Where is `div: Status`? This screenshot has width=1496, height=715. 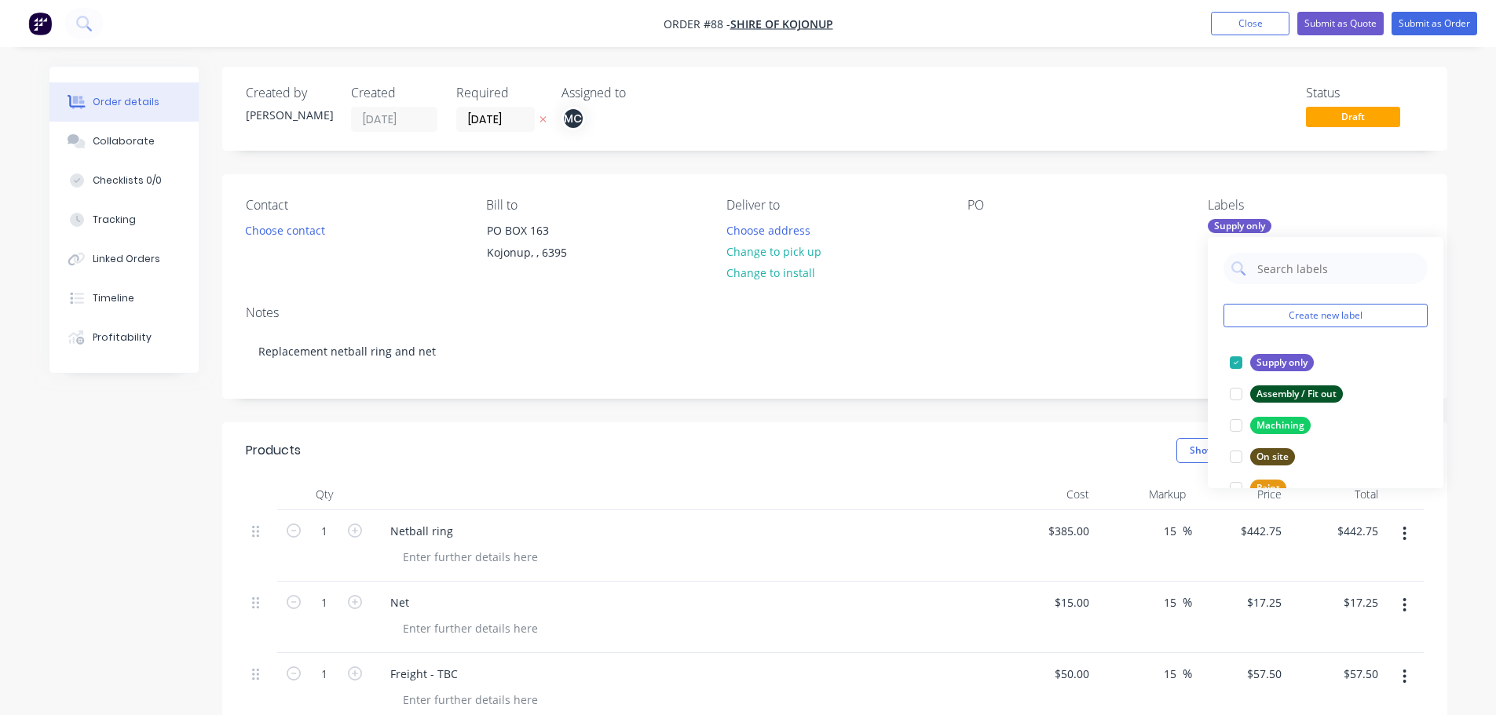
div: Status is located at coordinates (1365, 93).